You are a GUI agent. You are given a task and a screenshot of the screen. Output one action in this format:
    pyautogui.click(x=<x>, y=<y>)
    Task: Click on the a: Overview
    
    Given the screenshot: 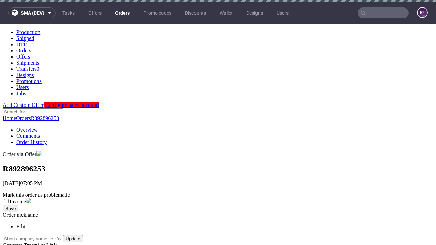 What is the action you would take?
    pyautogui.click(x=27, y=106)
    